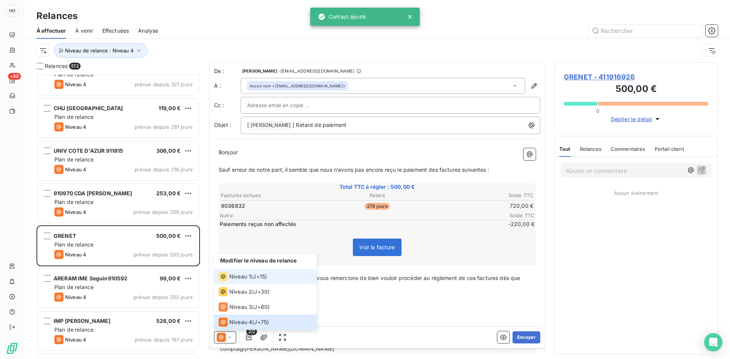  Describe the element at coordinates (51, 31) in the screenshot. I see `span: À effectuer` at that location.